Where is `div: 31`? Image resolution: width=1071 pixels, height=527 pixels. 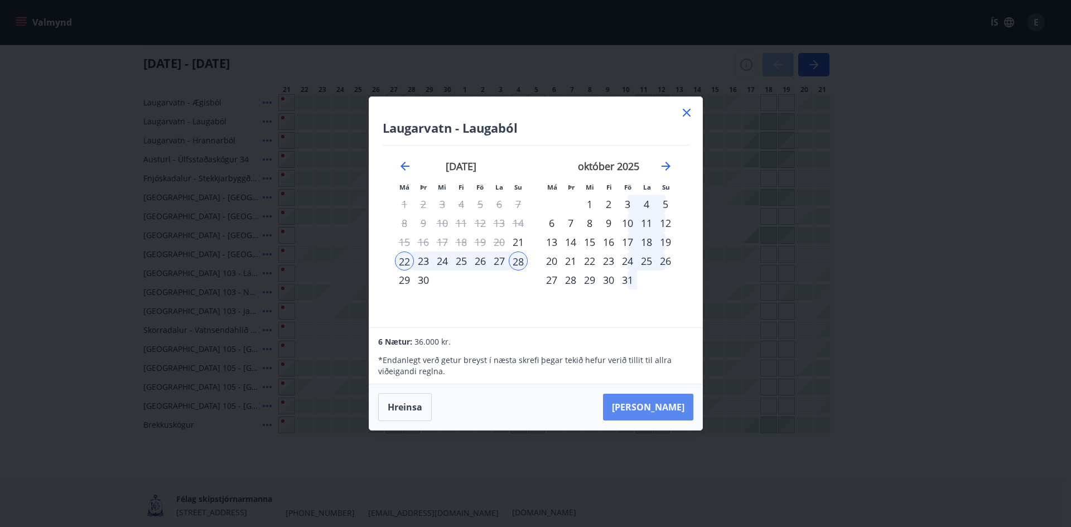
div: 31 is located at coordinates (627, 280).